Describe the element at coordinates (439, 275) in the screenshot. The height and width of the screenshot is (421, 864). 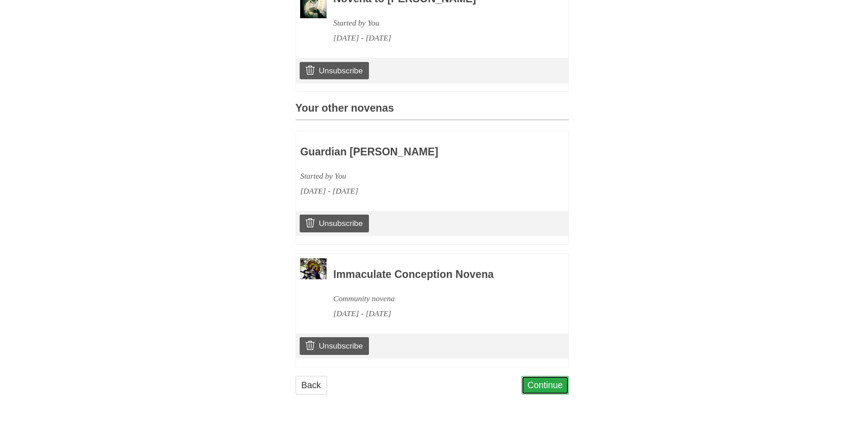
I see `h3: Immaculate Conception Novena` at that location.